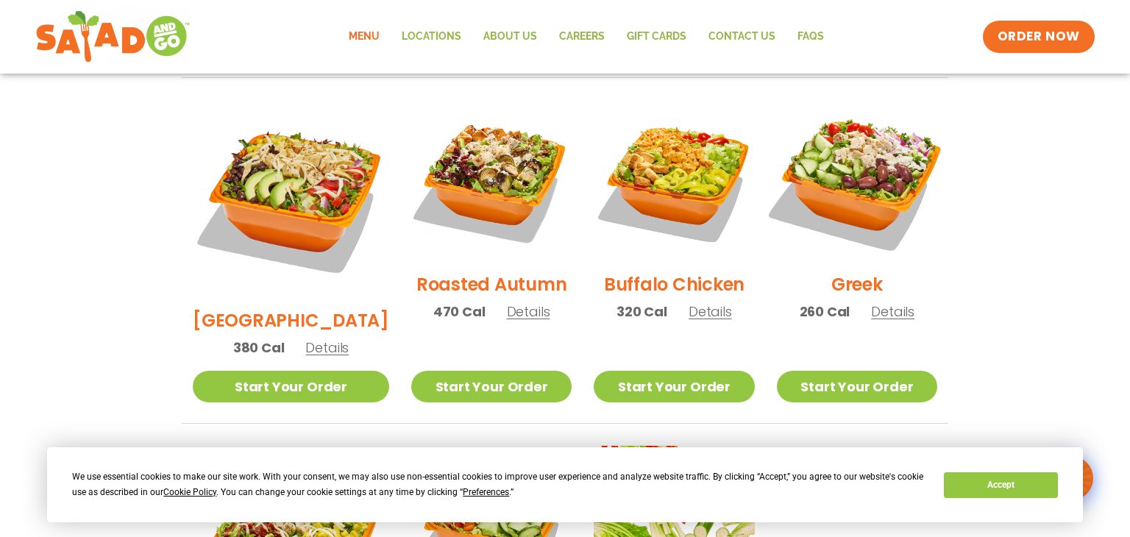  I want to click on button: Accept, so click(1000, 485).